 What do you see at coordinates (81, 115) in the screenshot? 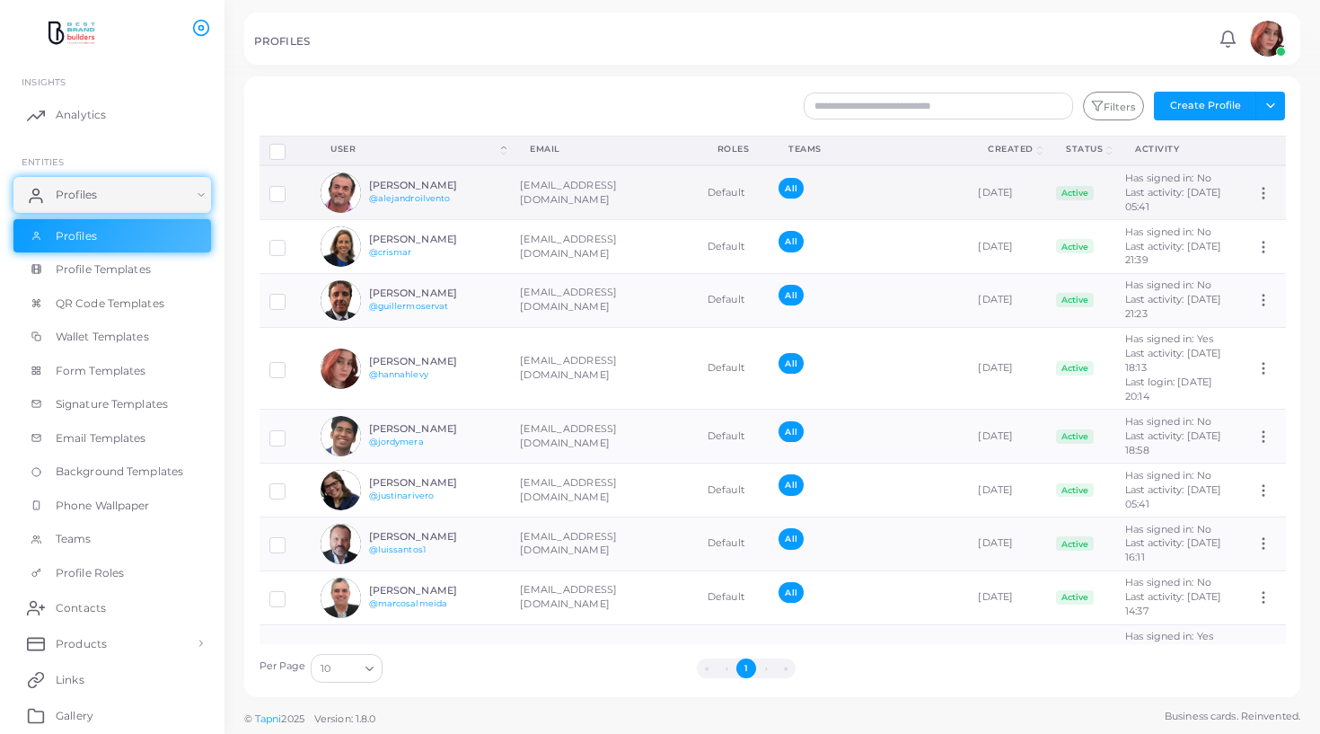
I see `span: Analytics` at bounding box center [81, 115].